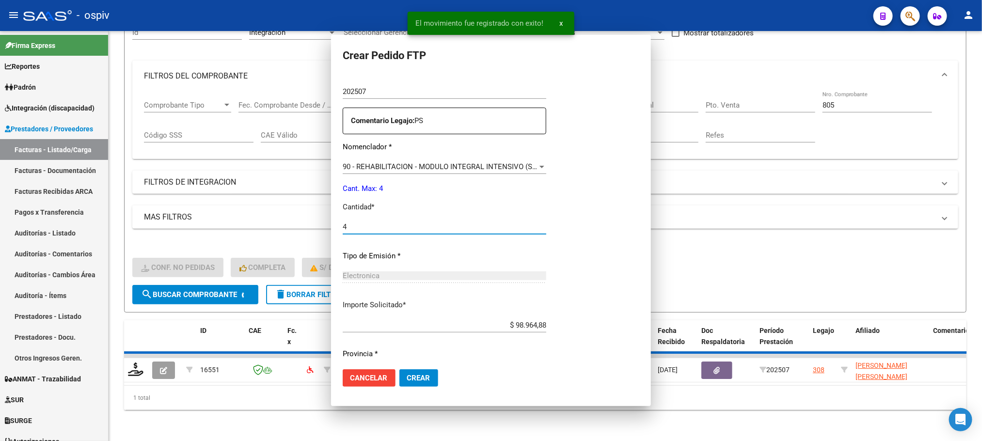 The height and width of the screenshot is (441, 982). I want to click on mat-icon: person, so click(969, 15).